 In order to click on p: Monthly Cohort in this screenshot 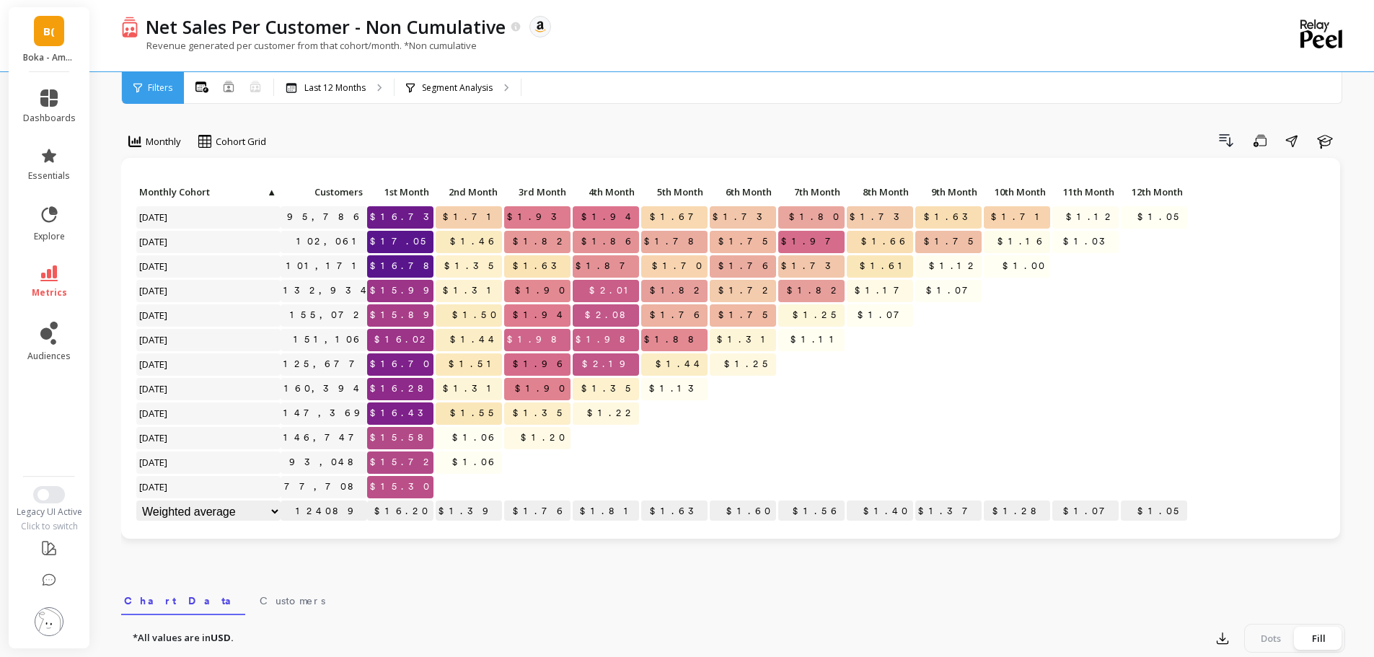, I will do `click(208, 192)`.